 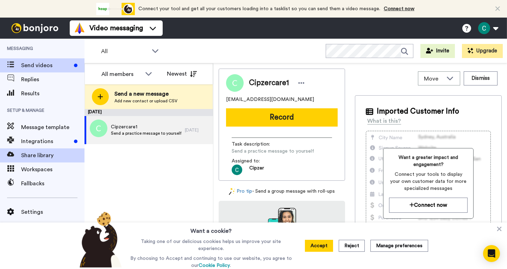 What do you see at coordinates (146, 101) in the screenshot?
I see `span: Add new contact or upload CSV` at bounding box center [146, 101].